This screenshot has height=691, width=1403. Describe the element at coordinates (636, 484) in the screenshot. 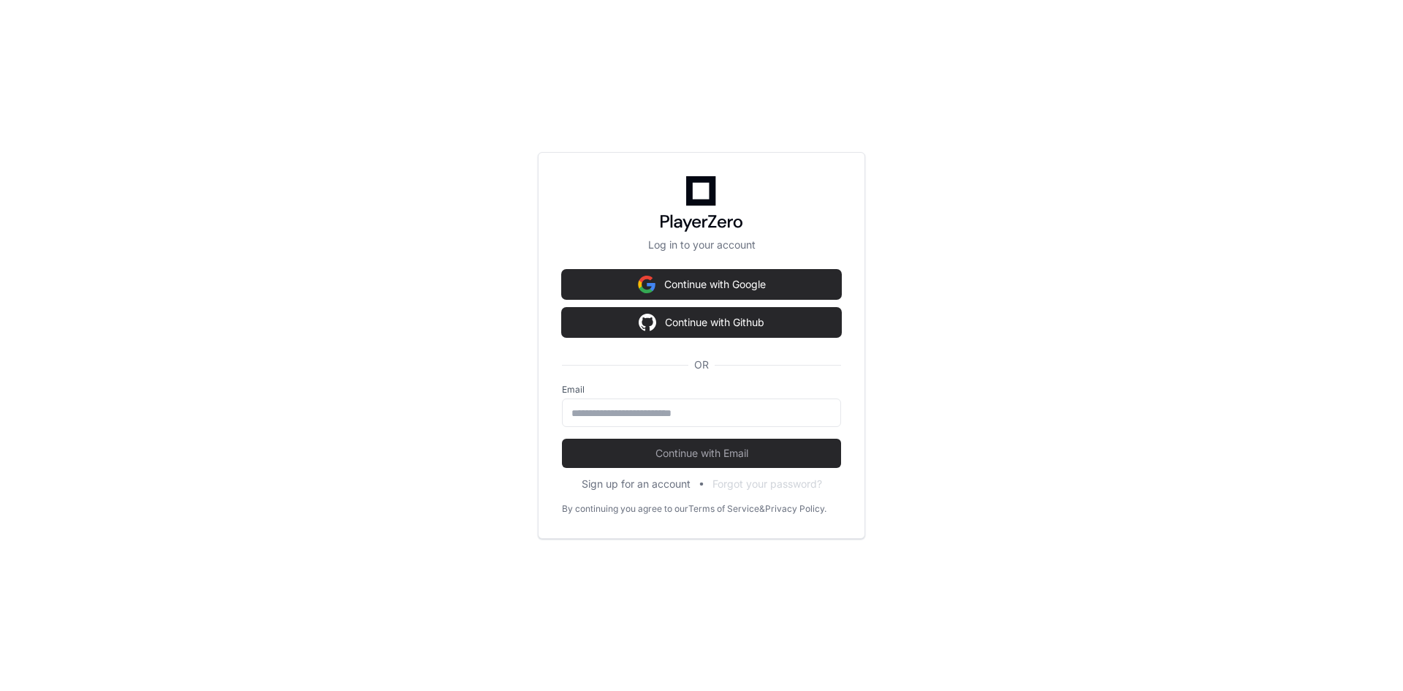

I see `button: Sign up for an account` at that location.